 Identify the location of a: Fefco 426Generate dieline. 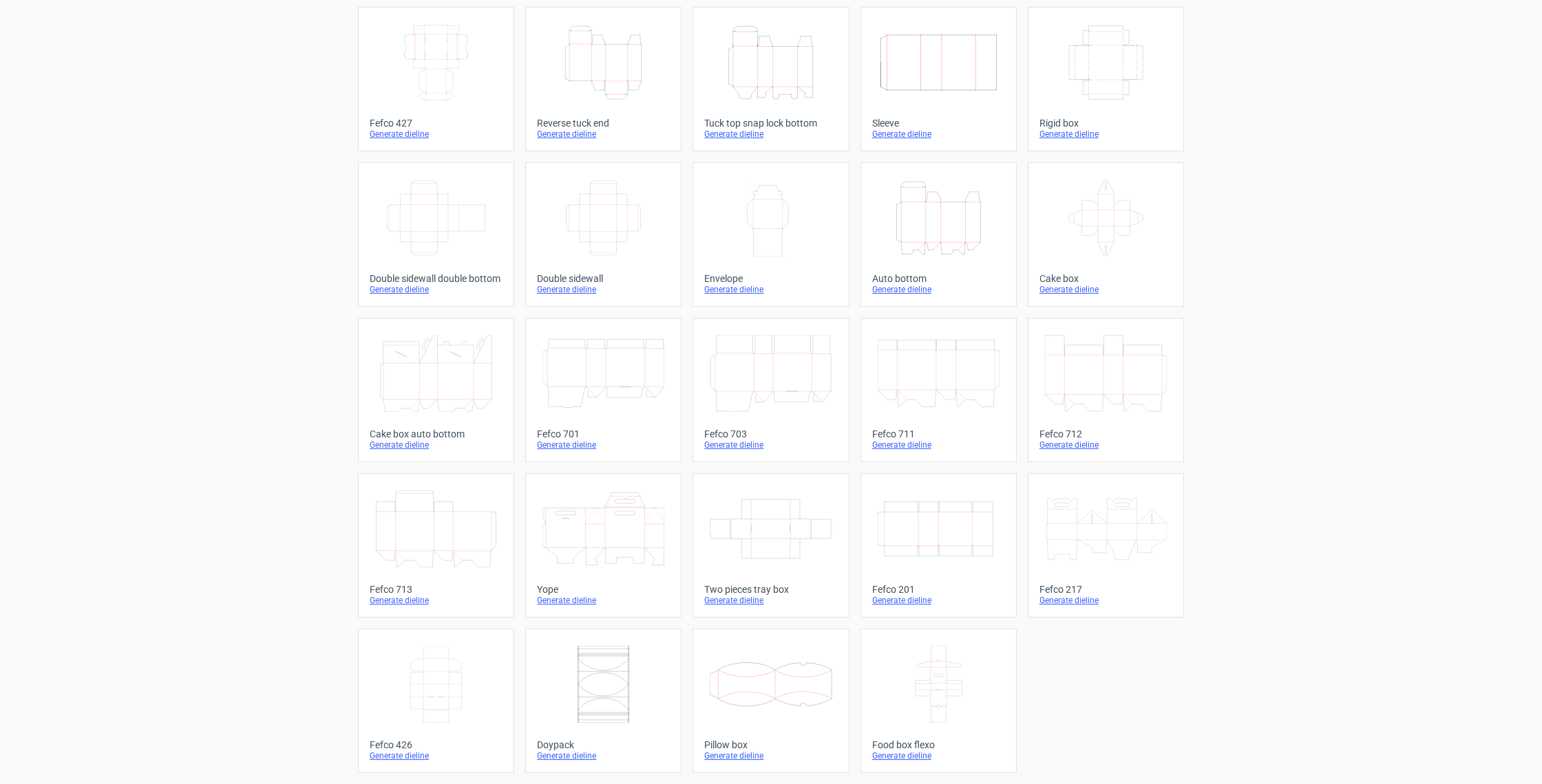
(436, 701).